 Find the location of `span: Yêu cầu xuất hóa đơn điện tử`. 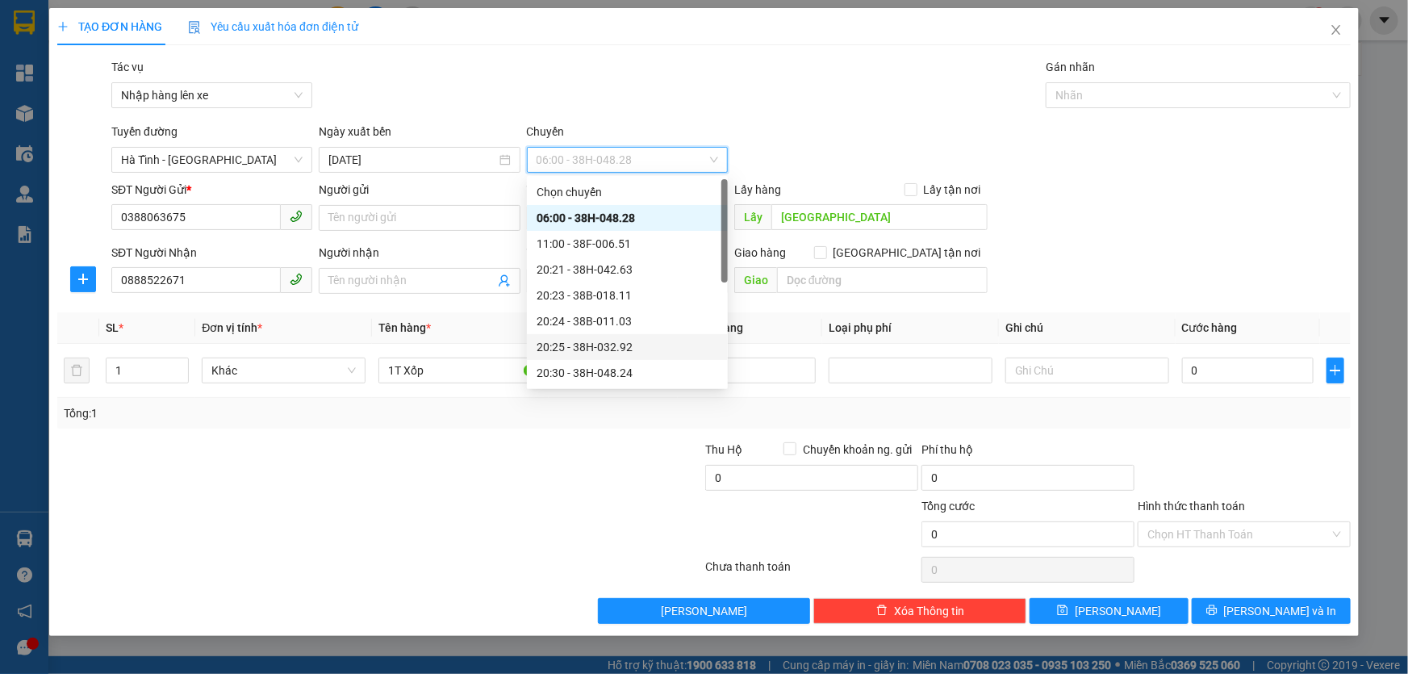

span: Yêu cầu xuất hóa đơn điện tử is located at coordinates (273, 27).